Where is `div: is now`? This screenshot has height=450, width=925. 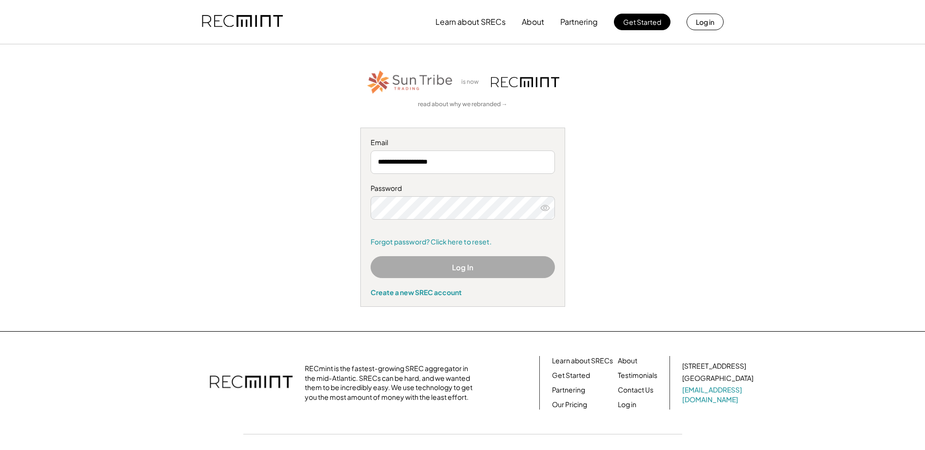 div: is now is located at coordinates (472, 82).